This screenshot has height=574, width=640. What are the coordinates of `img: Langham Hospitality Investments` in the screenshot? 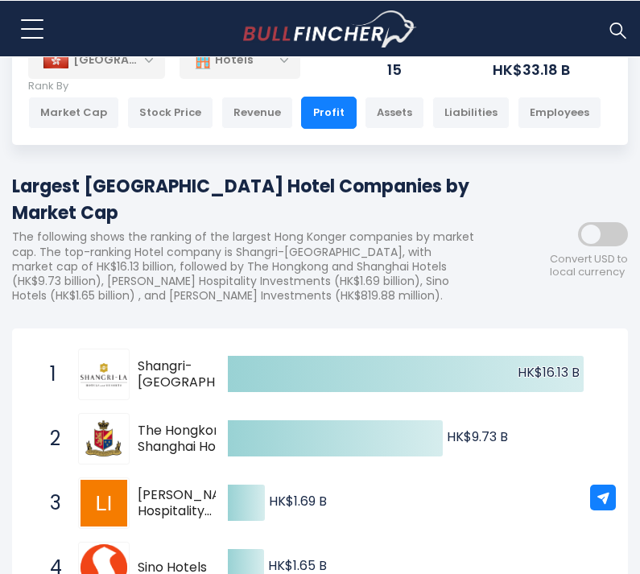 It's located at (104, 503).